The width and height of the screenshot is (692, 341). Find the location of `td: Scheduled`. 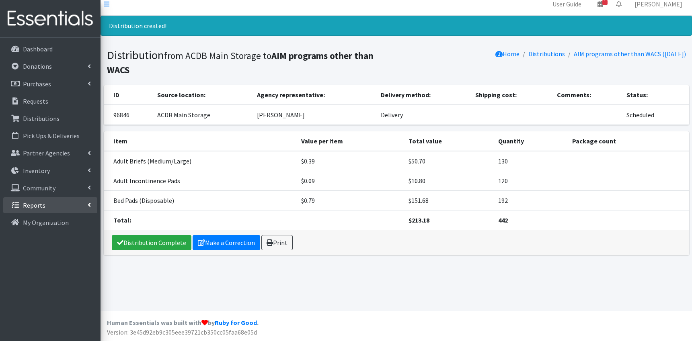

td: Scheduled is located at coordinates (655, 115).